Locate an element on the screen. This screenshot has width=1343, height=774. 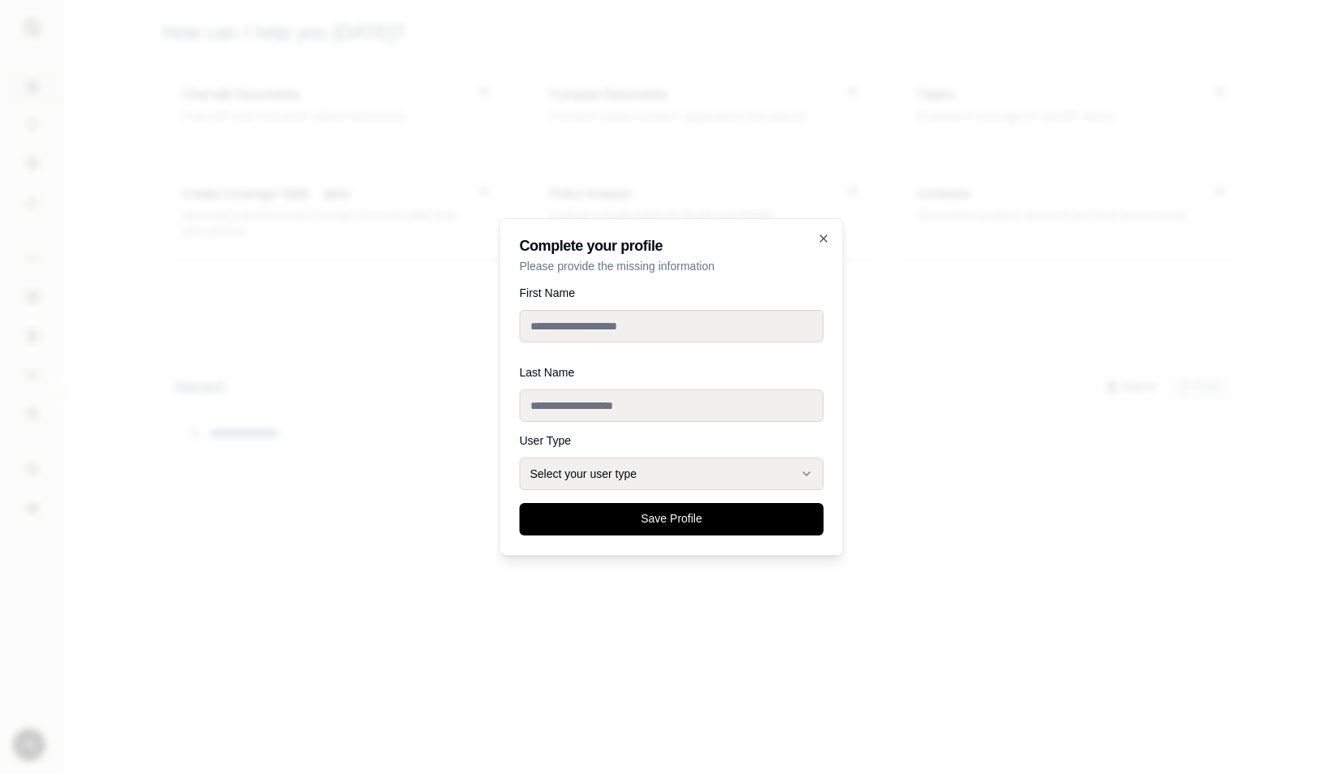
button: Save Profile is located at coordinates (671, 519).